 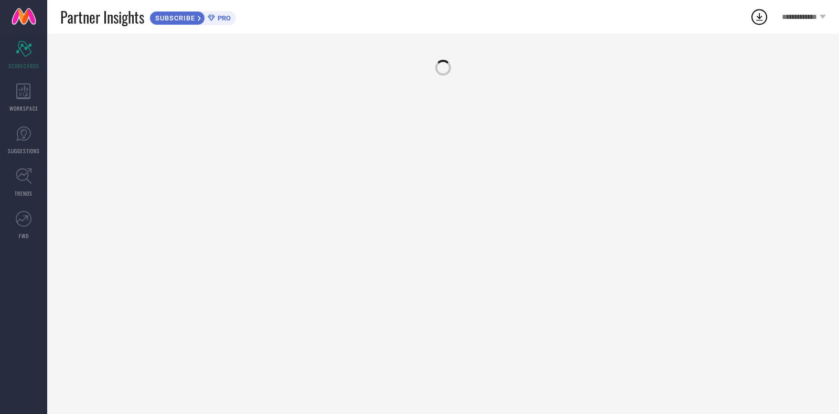 What do you see at coordinates (223, 18) in the screenshot?
I see `span: PRO` at bounding box center [223, 18].